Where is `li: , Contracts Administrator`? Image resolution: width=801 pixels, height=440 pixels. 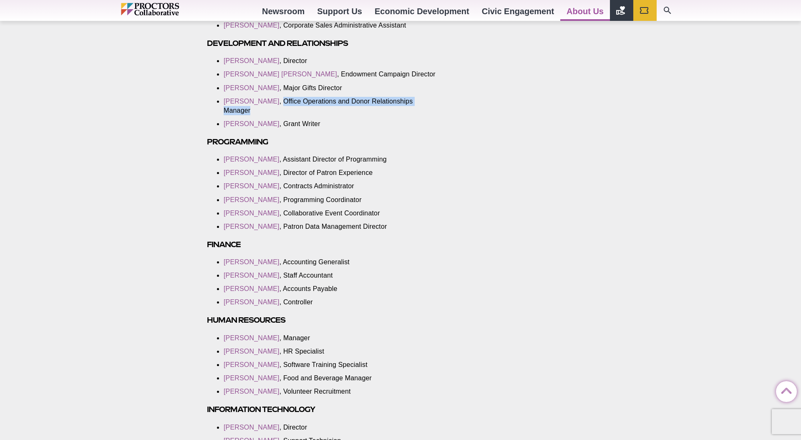 li: , Contracts Administrator is located at coordinates (332, 186).